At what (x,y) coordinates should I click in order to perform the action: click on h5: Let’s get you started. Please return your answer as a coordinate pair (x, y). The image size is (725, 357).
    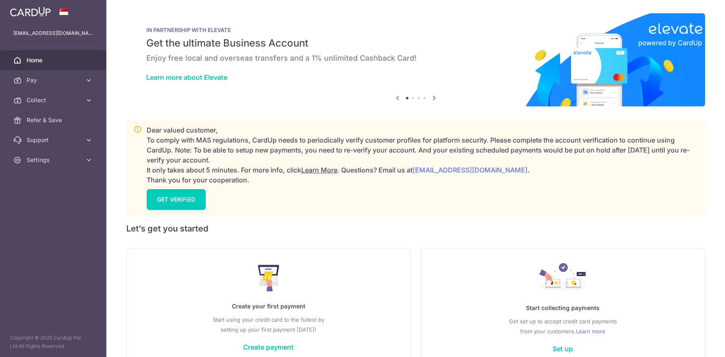
    Looking at the image, I should click on (415, 229).